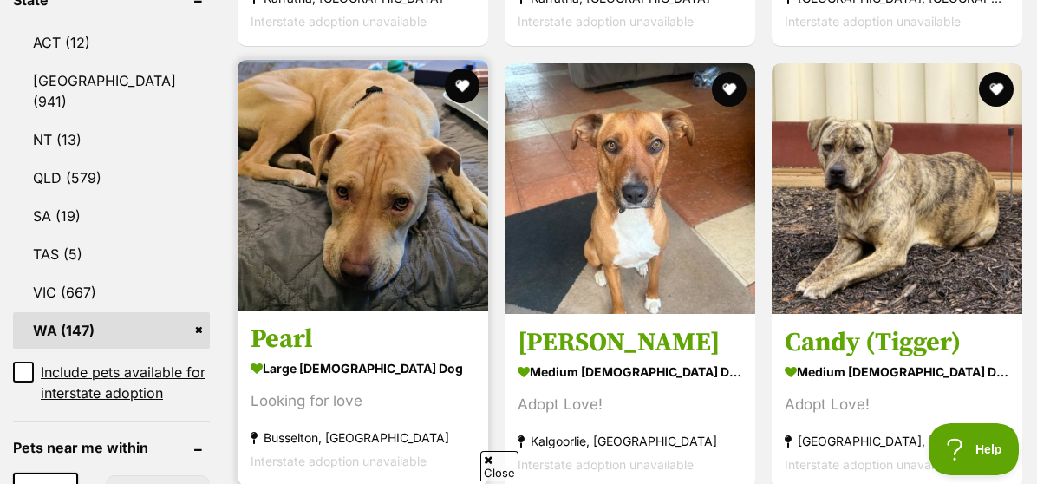 The image size is (1037, 484). Describe the element at coordinates (362, 401) in the screenshot. I see `div: Looking for love` at that location.